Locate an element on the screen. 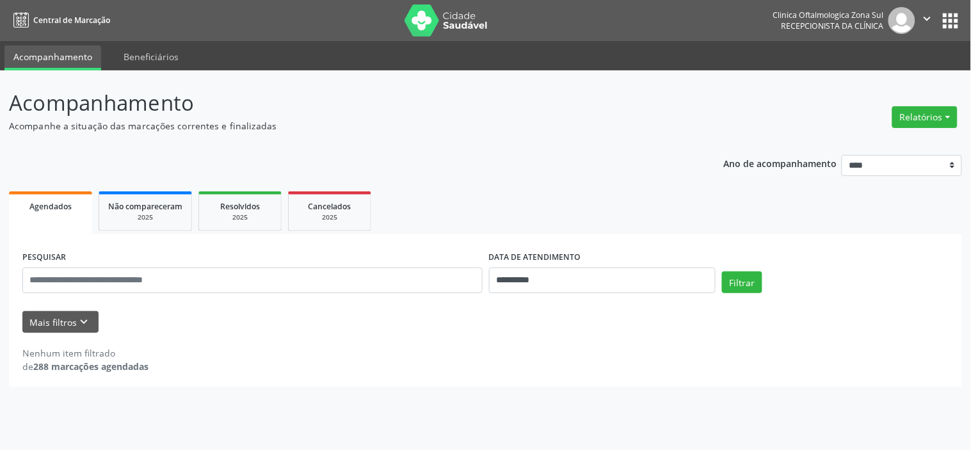 Image resolution: width=971 pixels, height=450 pixels. div: Nenhum item filtrado is located at coordinates (85, 353).